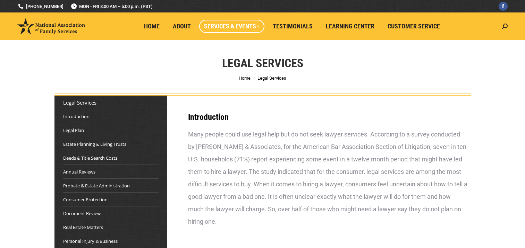 This screenshot has height=248, width=525. I want to click on span: MON - FRI 8:00 AM – 5:00 p.m. (PST), so click(111, 6).